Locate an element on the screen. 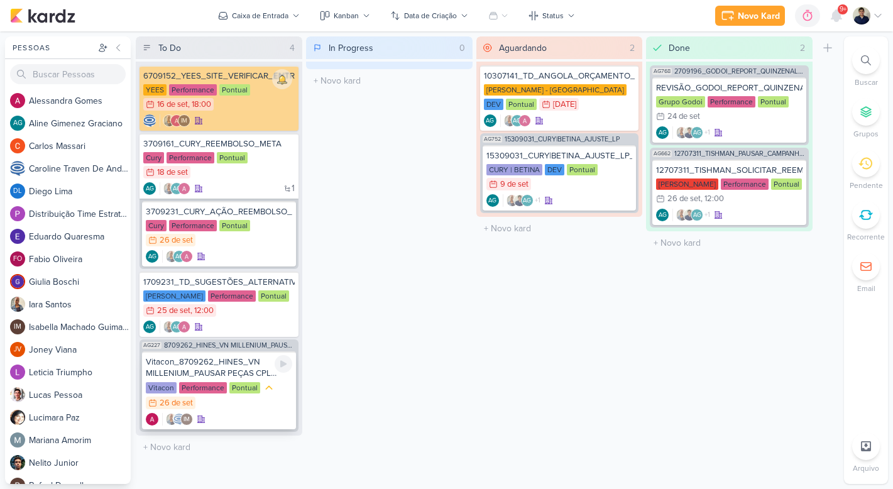 Image resolution: width=893 pixels, height=489 pixels. div: D i e g o L i m a is located at coordinates (80, 191).